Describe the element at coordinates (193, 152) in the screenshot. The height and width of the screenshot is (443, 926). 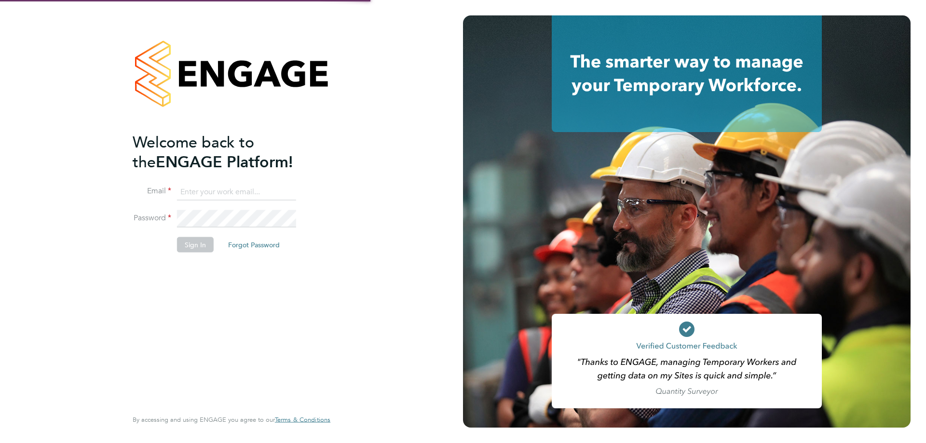
I see `span: Welcome back to the` at that location.